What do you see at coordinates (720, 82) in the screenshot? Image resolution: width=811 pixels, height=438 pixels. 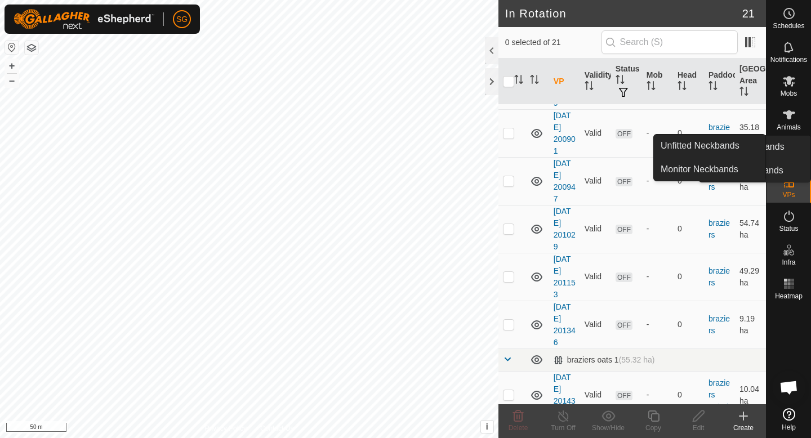 I see `th: Paddock` at bounding box center [720, 82].